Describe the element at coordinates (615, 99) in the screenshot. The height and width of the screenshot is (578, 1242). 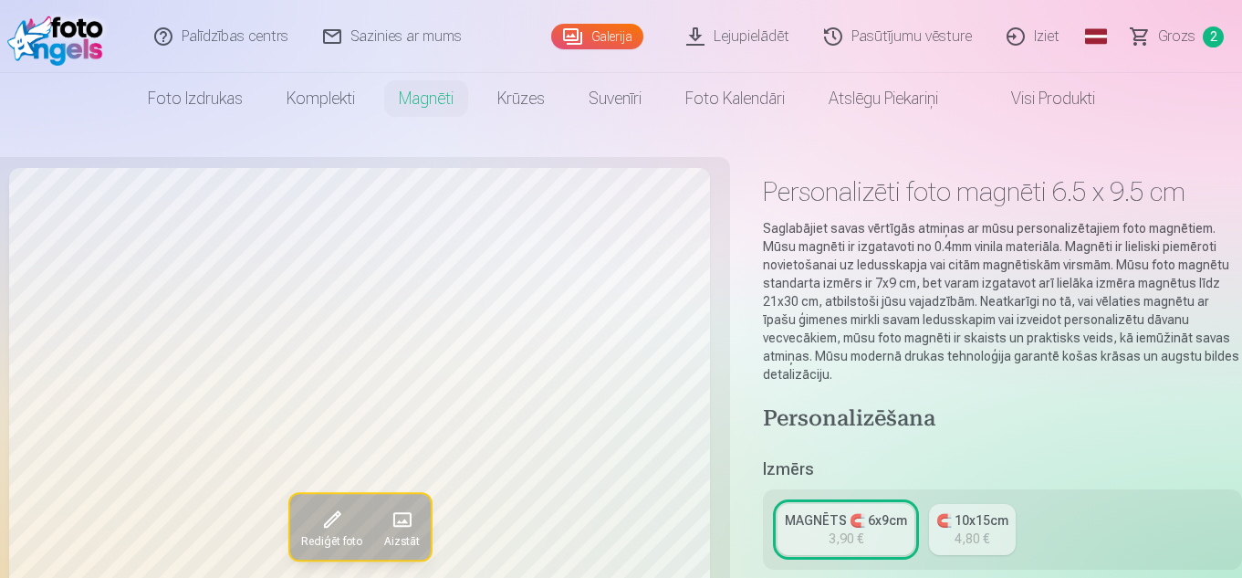
I see `a: Suvenīri` at that location.